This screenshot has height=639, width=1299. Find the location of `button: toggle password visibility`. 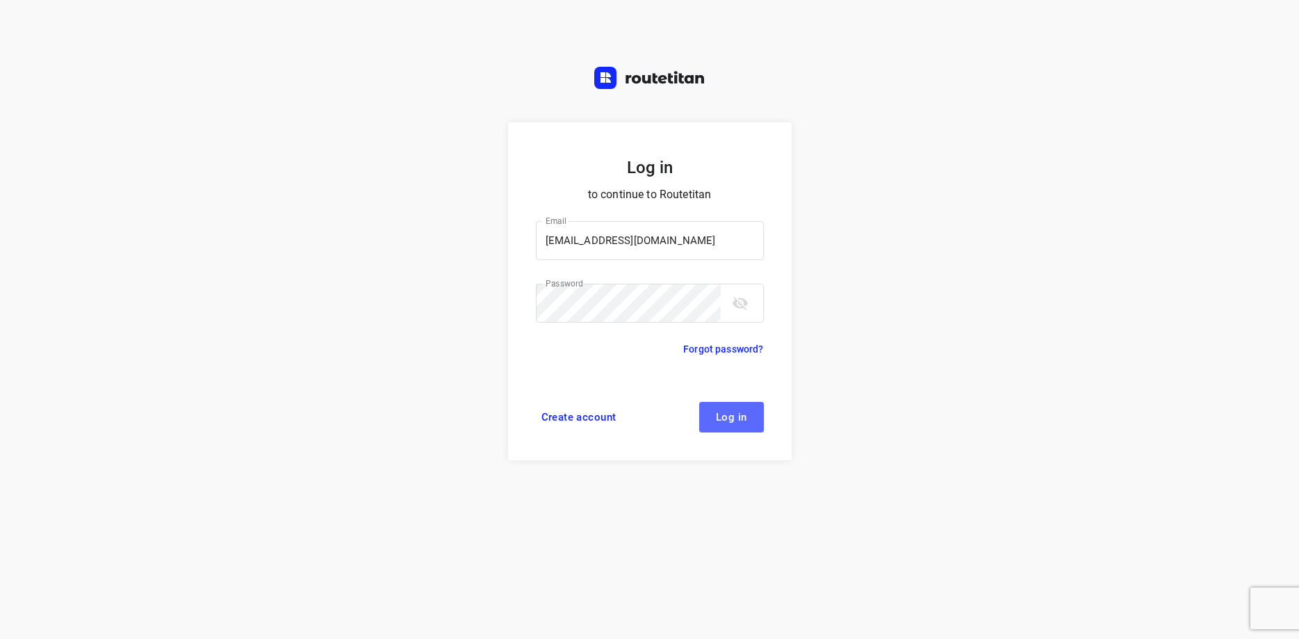

button: toggle password visibility is located at coordinates (740, 303).